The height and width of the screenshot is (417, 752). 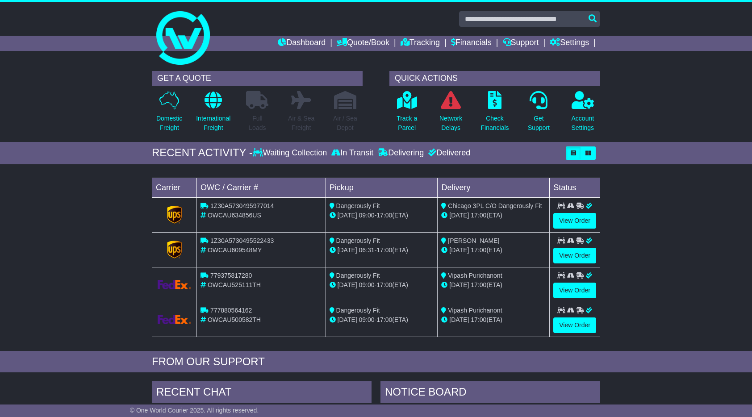 I want to click on span: 777880564162, so click(x=231, y=310).